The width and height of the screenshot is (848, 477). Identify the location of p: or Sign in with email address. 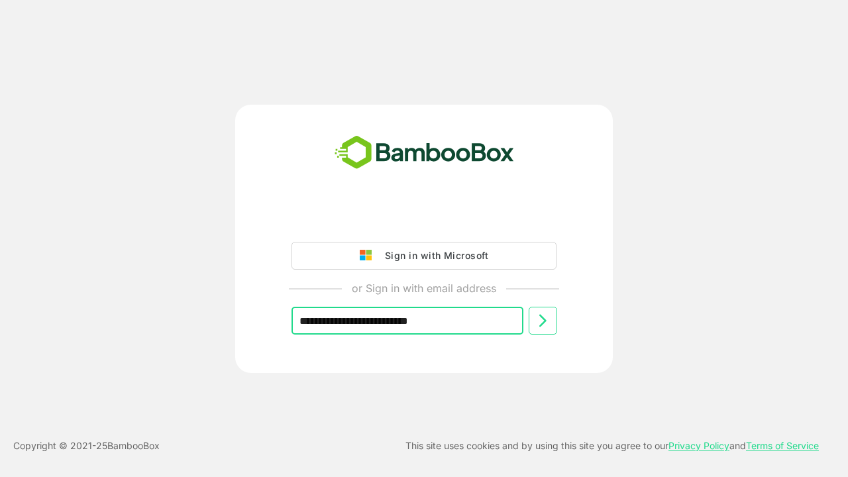
(424, 288).